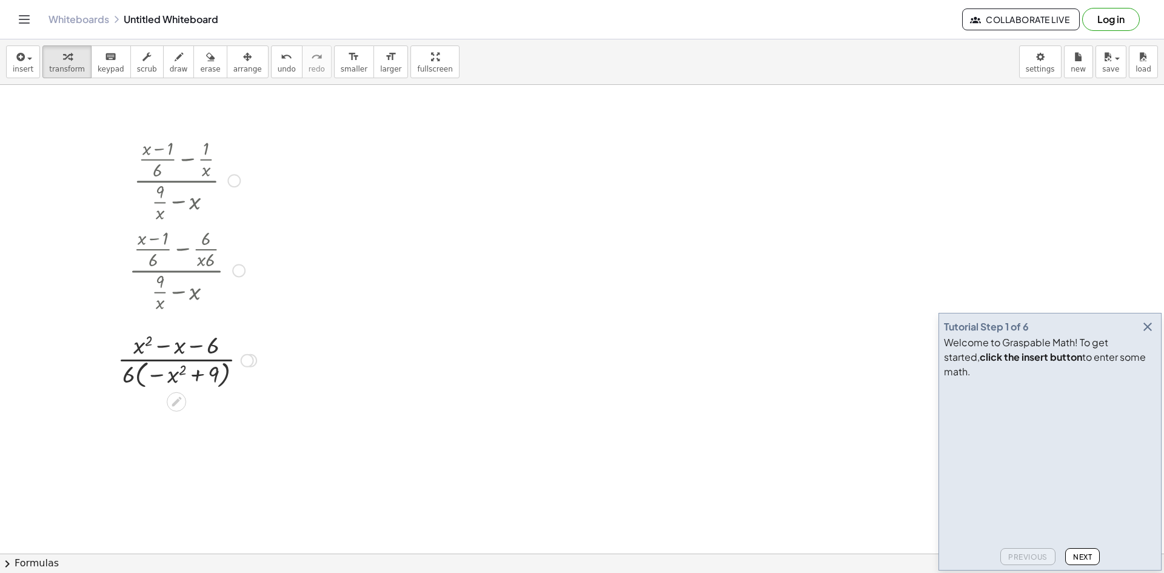 The width and height of the screenshot is (1164, 573). What do you see at coordinates (286, 57) in the screenshot?
I see `i: undo` at bounding box center [286, 57].